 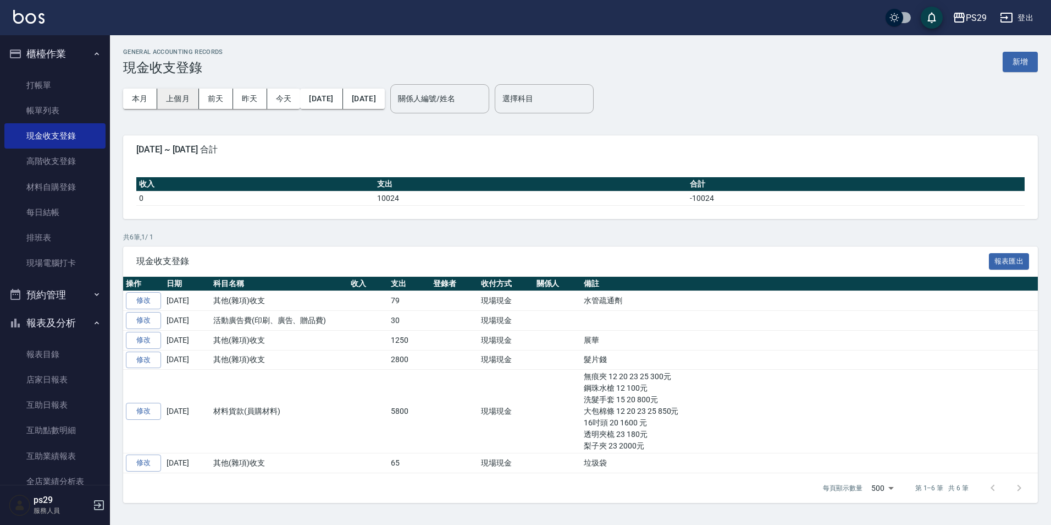 I want to click on h3: 現金收支登錄, so click(x=173, y=68).